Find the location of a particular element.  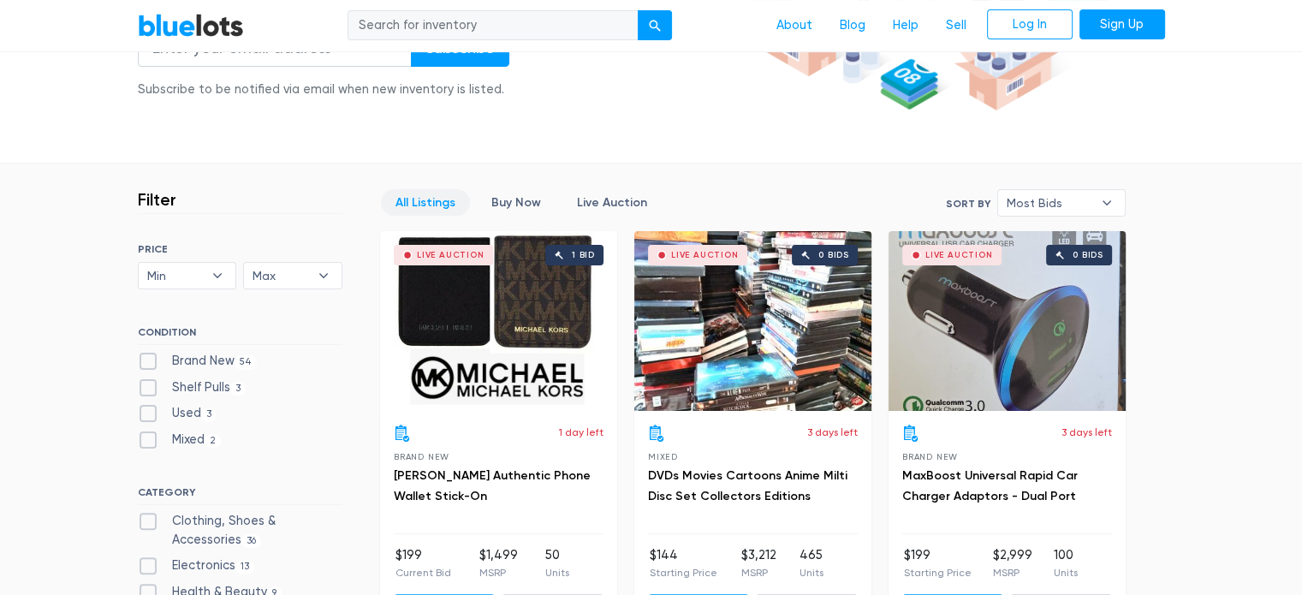

span: 54 is located at coordinates (246, 362).